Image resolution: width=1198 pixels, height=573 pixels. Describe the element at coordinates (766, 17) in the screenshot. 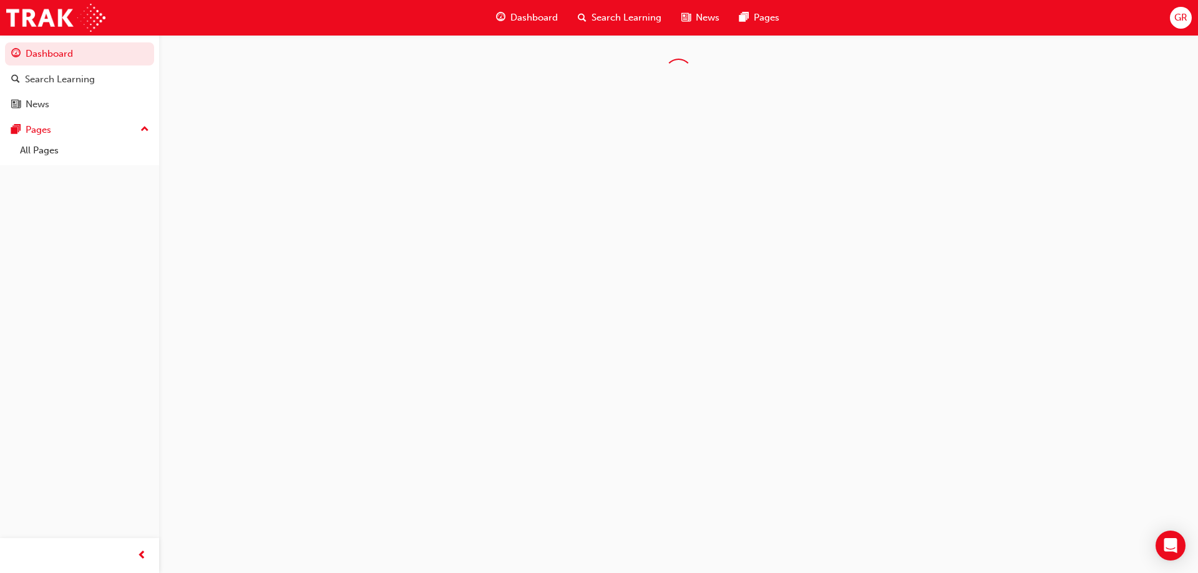

I see `span: Pages` at that location.